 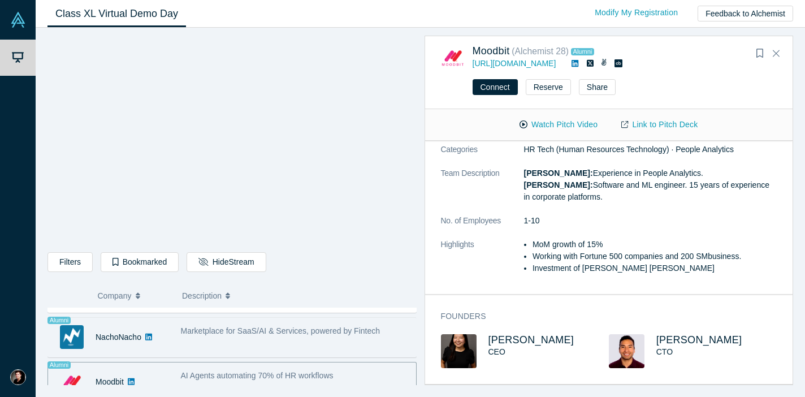 What do you see at coordinates (482, 191) in the screenshot?
I see `dt: Team Description` at bounding box center [482, 191].